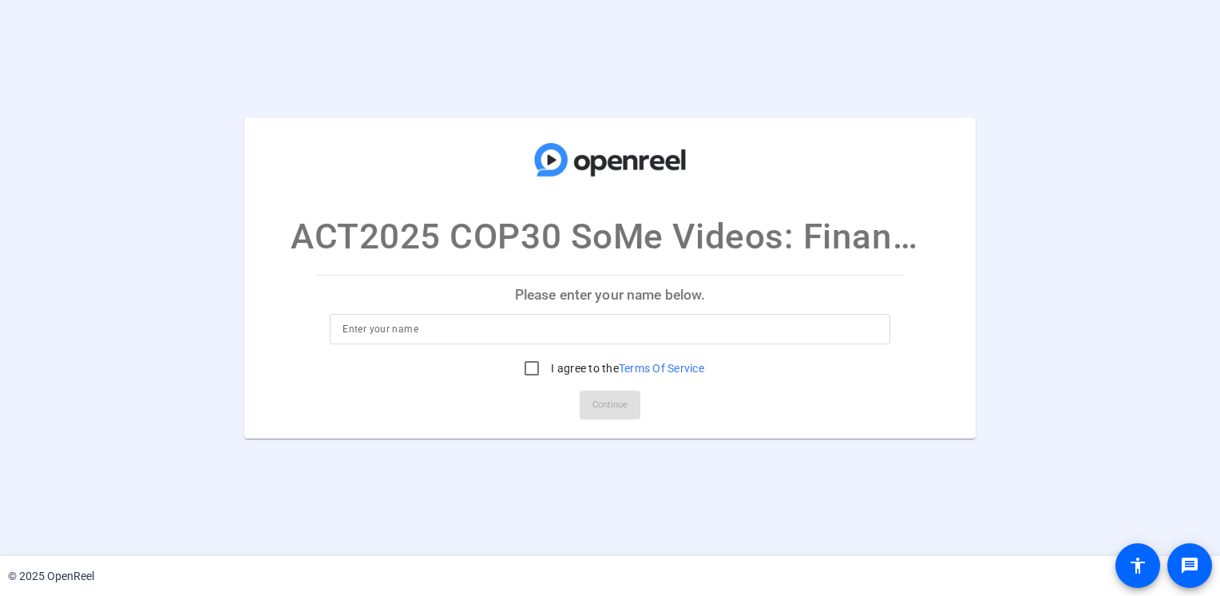 Image resolution: width=1220 pixels, height=596 pixels. What do you see at coordinates (609, 295) in the screenshot?
I see `p: Please enter your name below.` at bounding box center [609, 295].